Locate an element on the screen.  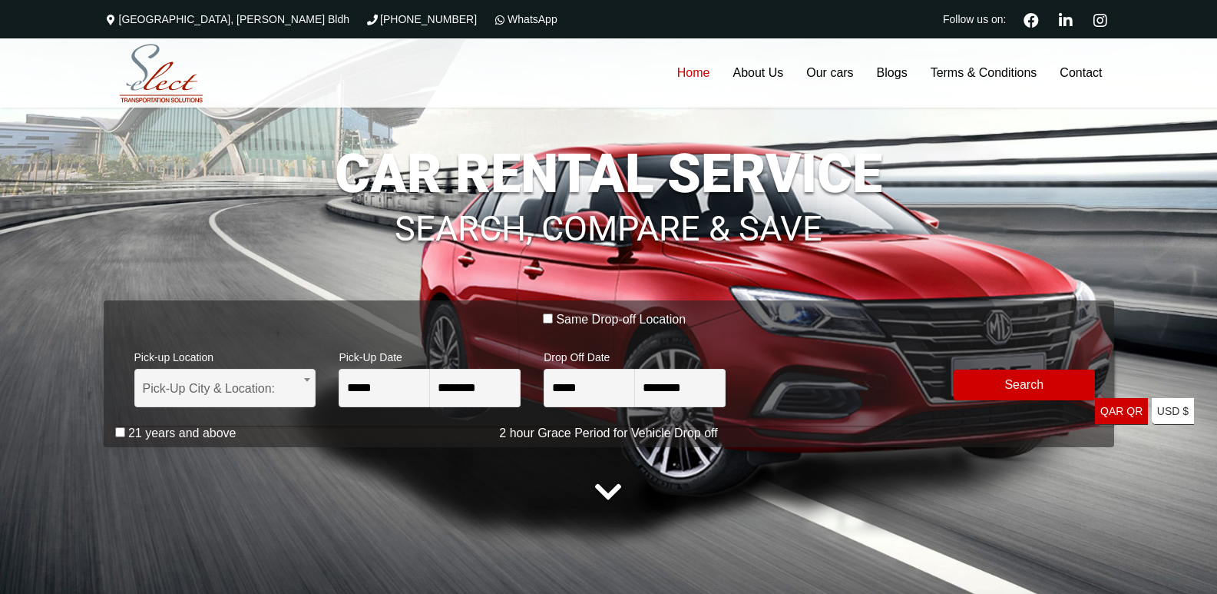
label: 21 years and above is located at coordinates (182, 433).